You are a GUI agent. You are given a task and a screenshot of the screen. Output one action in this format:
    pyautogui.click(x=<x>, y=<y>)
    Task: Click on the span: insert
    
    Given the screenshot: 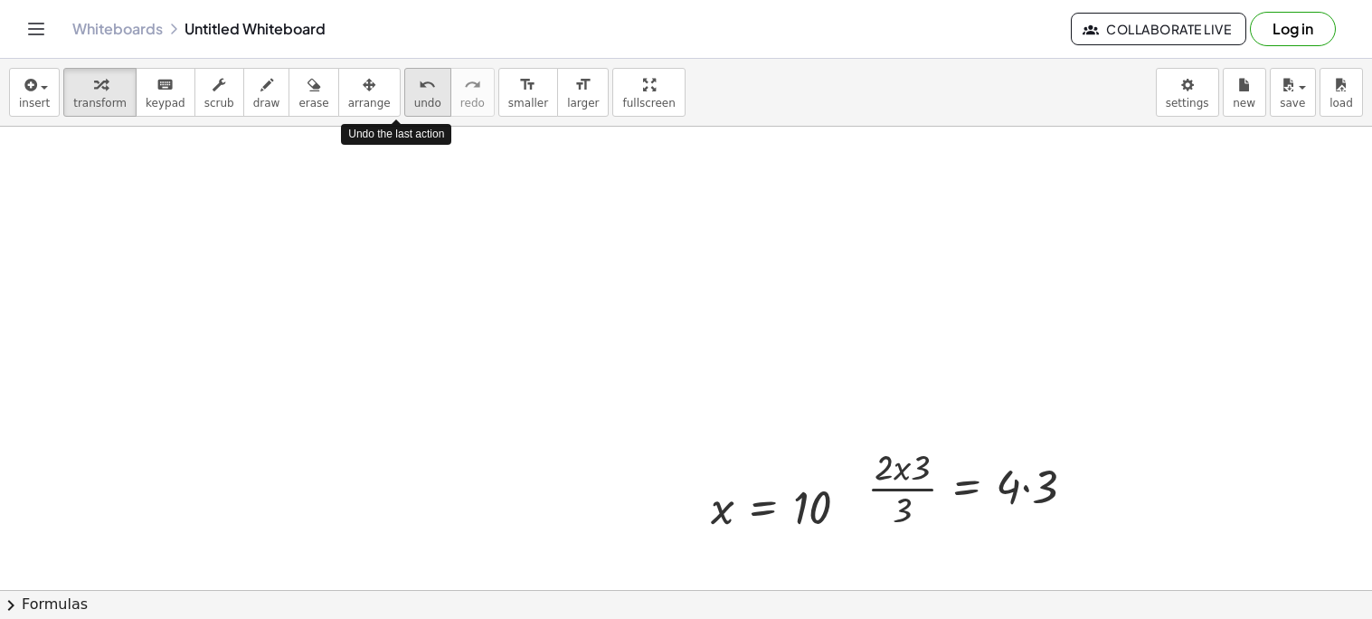 What is the action you would take?
    pyautogui.click(x=34, y=103)
    